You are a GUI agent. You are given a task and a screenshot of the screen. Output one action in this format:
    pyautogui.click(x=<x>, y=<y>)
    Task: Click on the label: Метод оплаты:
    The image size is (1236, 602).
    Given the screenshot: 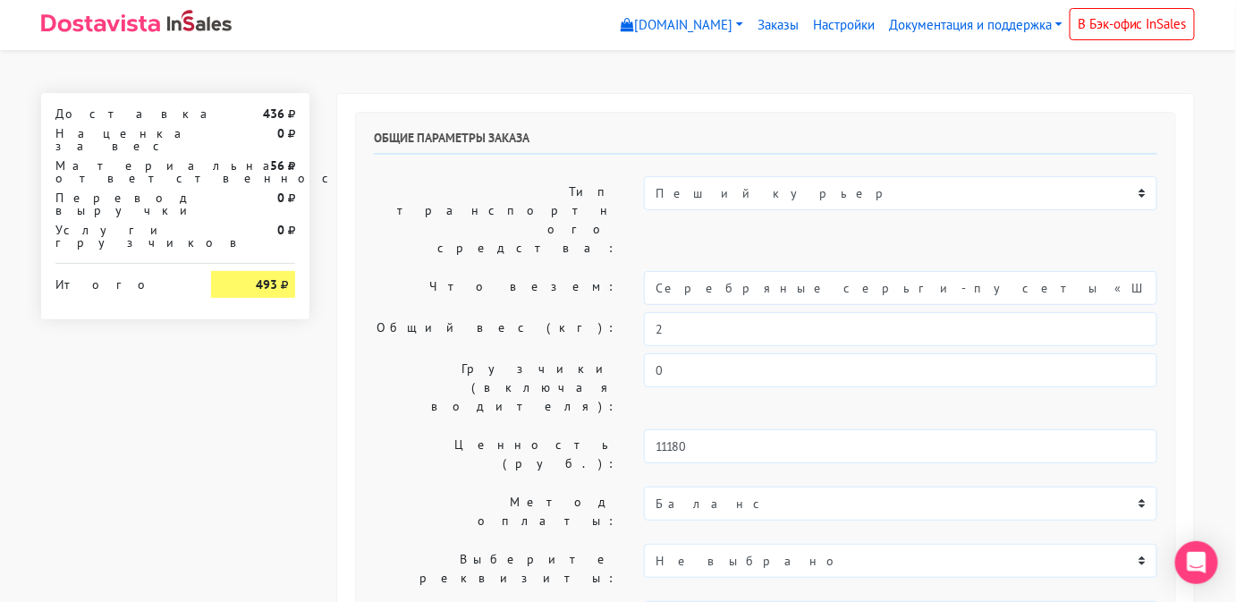 What is the action you would take?
    pyautogui.click(x=495, y=511)
    